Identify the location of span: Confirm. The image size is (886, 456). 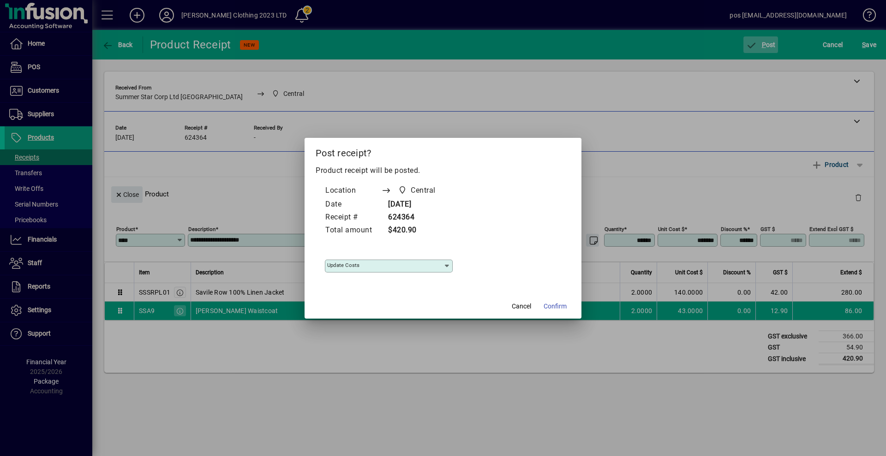
(555, 306).